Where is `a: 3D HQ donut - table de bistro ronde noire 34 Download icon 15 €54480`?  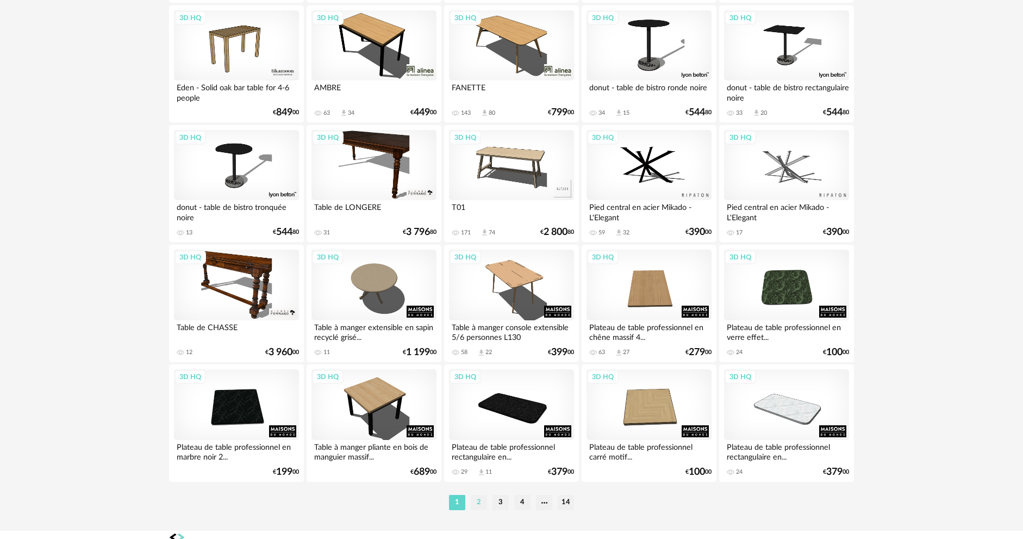
a: 3D HQ donut - table de bistro ronde noire 34 Download icon 15 €54480 is located at coordinates (649, 64).